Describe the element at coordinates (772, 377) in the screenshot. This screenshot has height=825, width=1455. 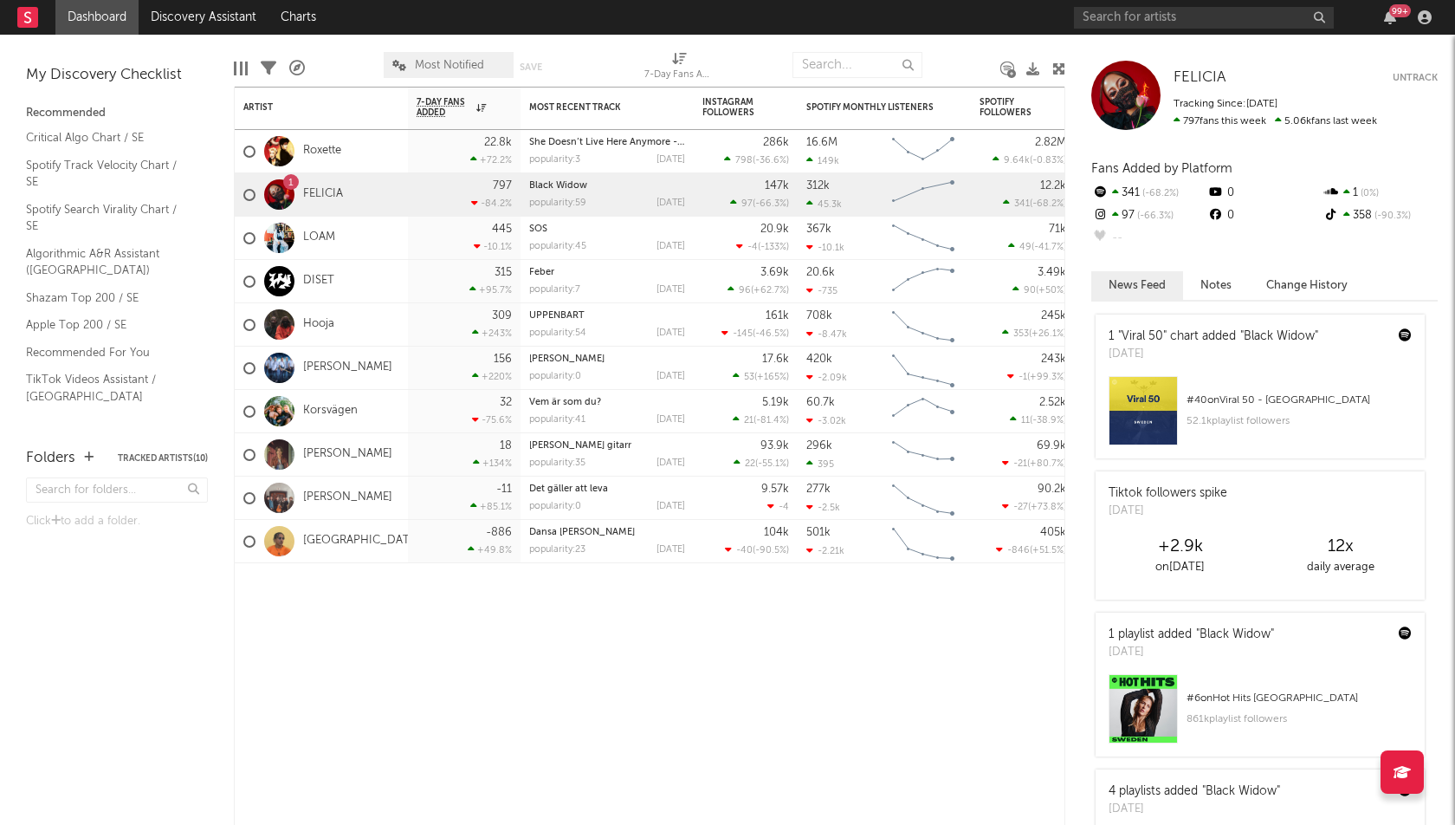
I see `span: +165 %` at that location.